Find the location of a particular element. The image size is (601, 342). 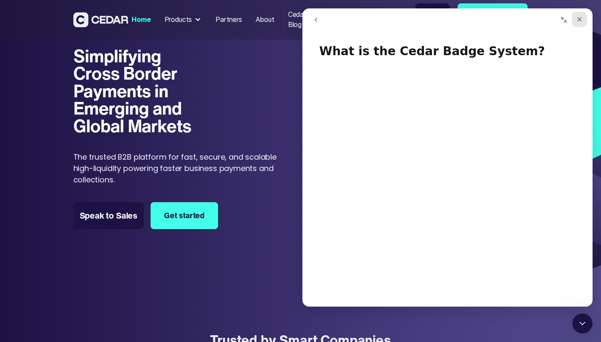

div: Partners is located at coordinates (228, 20).